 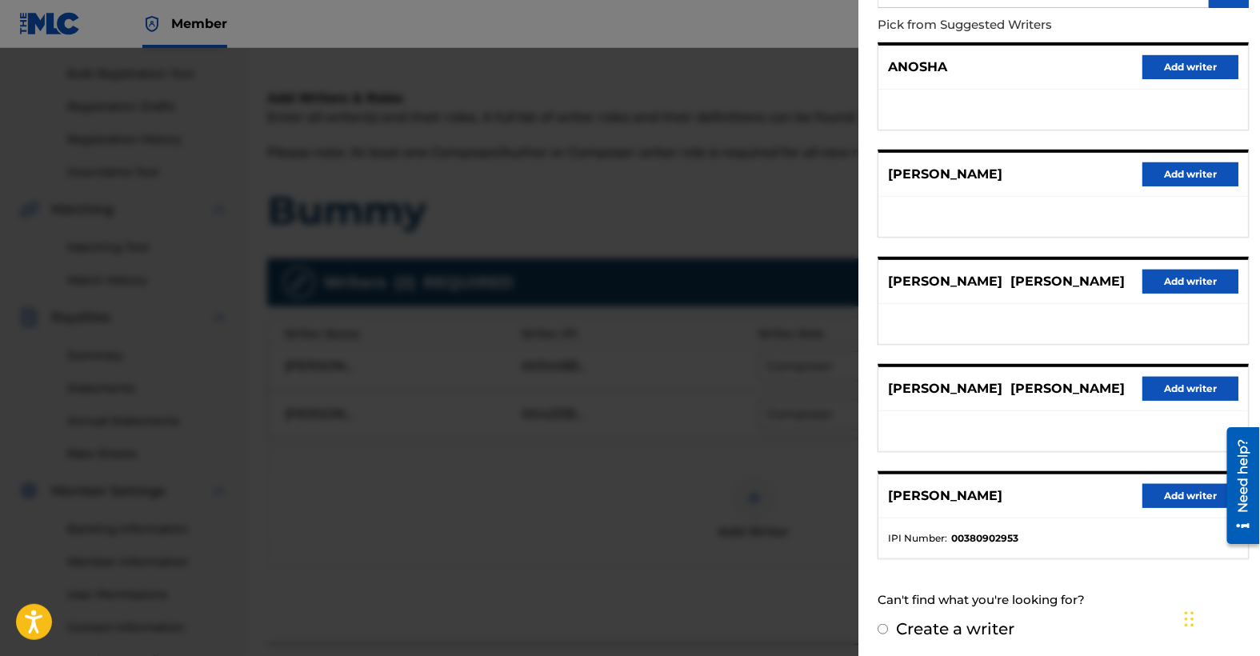 I want to click on div: Drag, so click(x=1190, y=619).